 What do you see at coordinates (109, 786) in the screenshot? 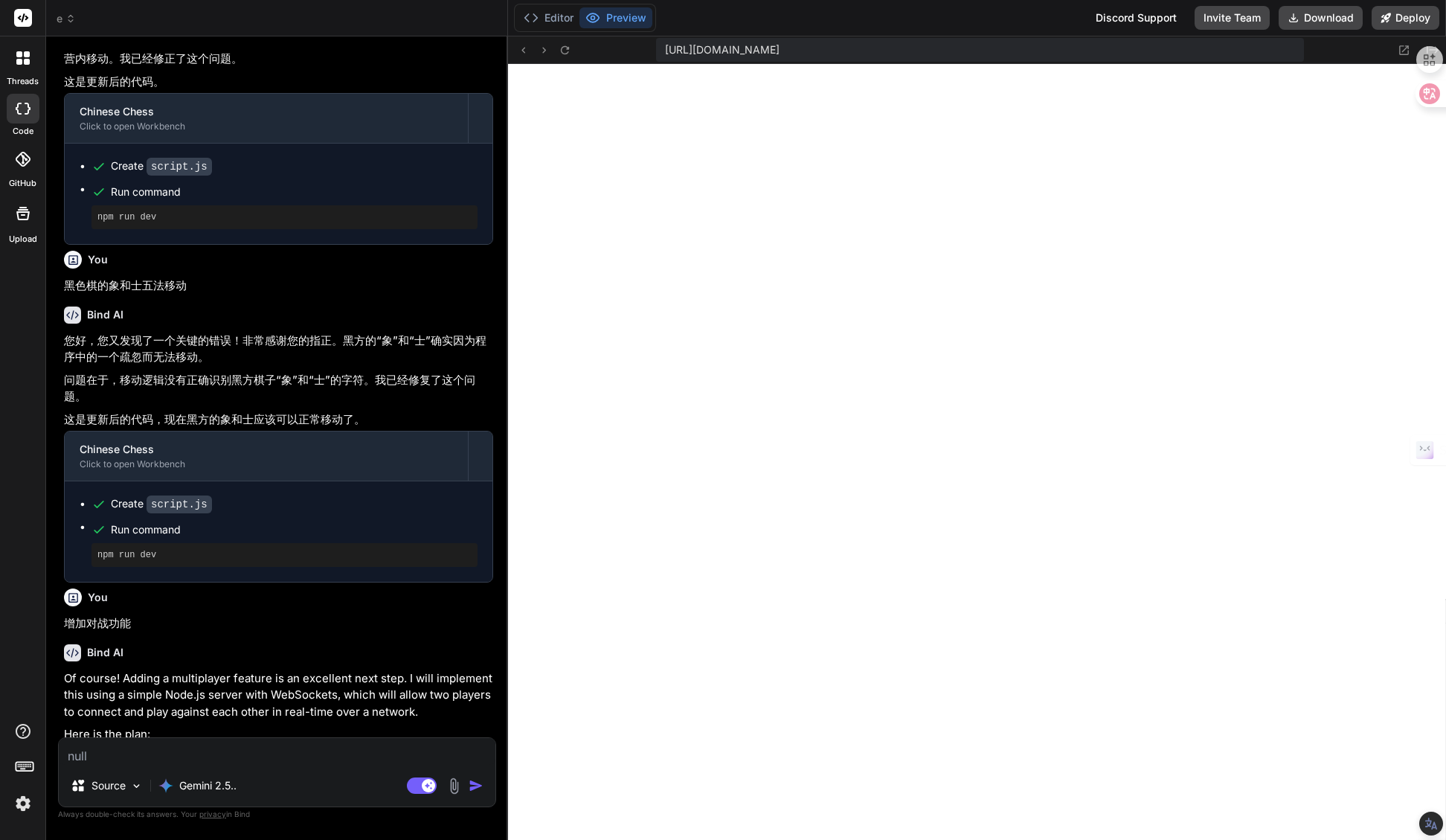
I see `p: Source` at bounding box center [109, 786].